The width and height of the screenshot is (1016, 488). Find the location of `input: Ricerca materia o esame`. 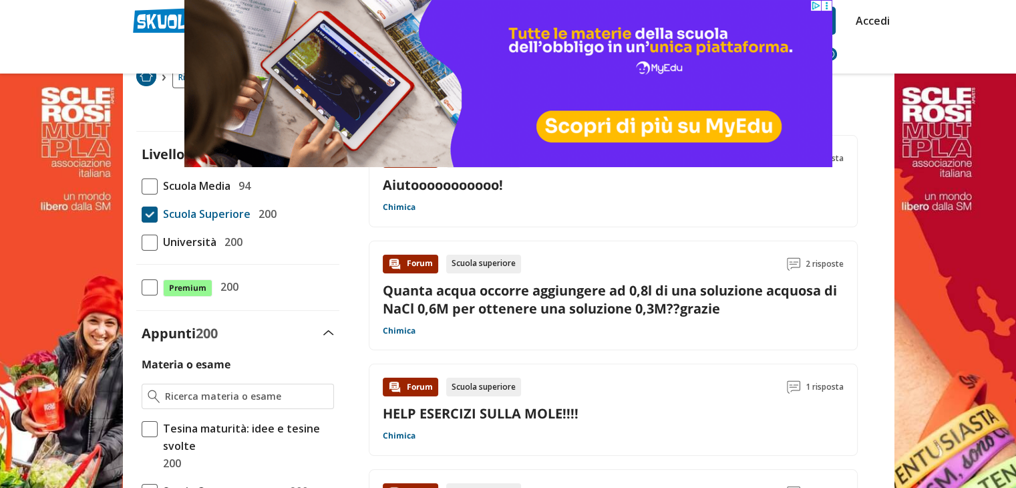

input: Ricerca materia o esame is located at coordinates (246, 396).